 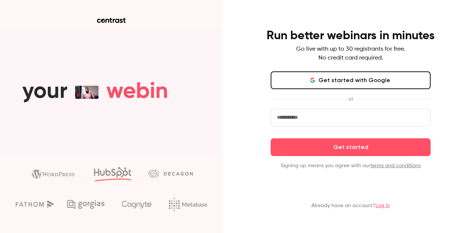 What do you see at coordinates (351, 206) in the screenshot?
I see `p: Already have an account?` at bounding box center [351, 206].